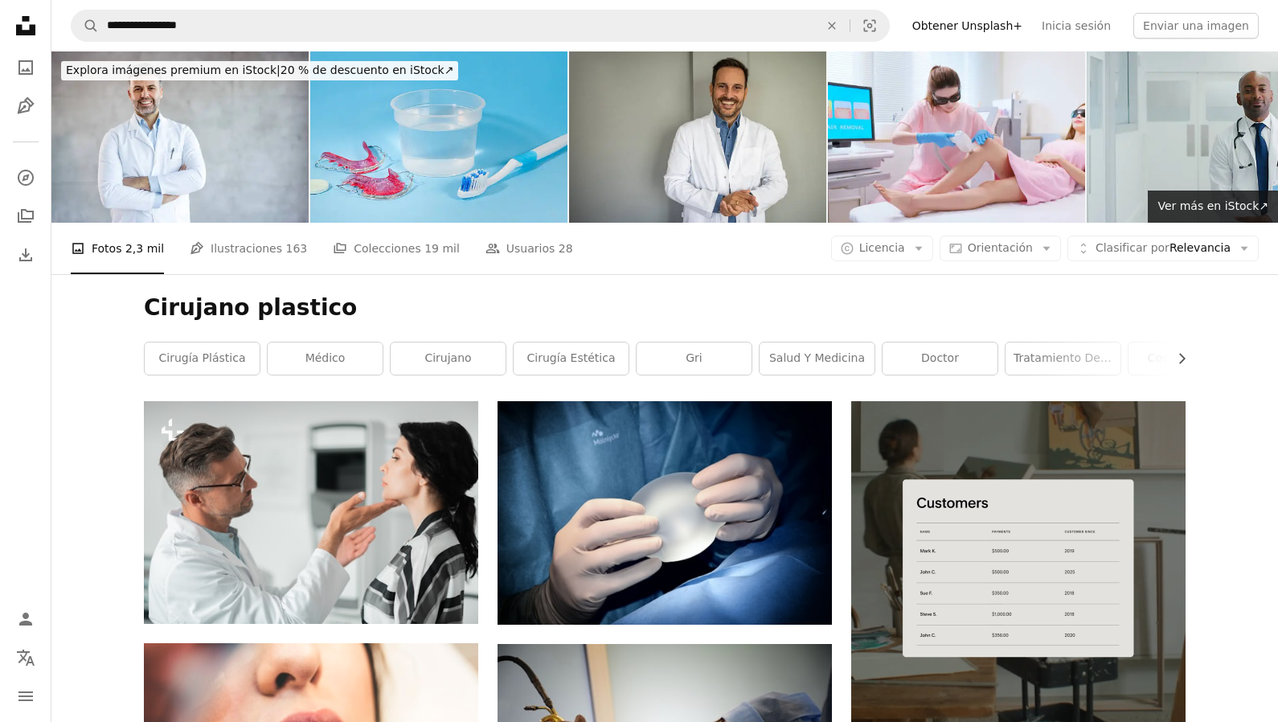  I want to click on button: Licencia, so click(881, 248).